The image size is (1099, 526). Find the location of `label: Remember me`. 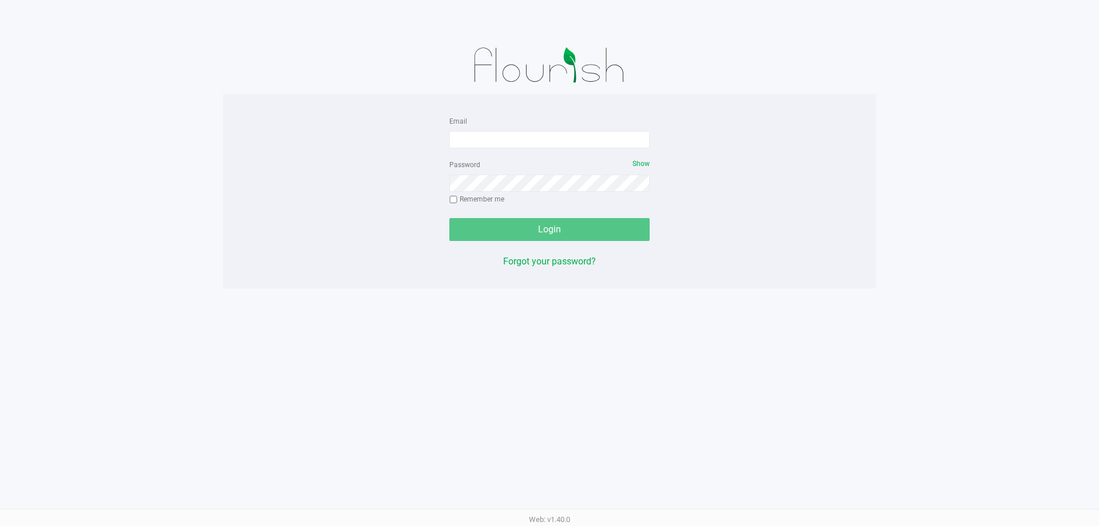

label: Remember me is located at coordinates (477, 199).